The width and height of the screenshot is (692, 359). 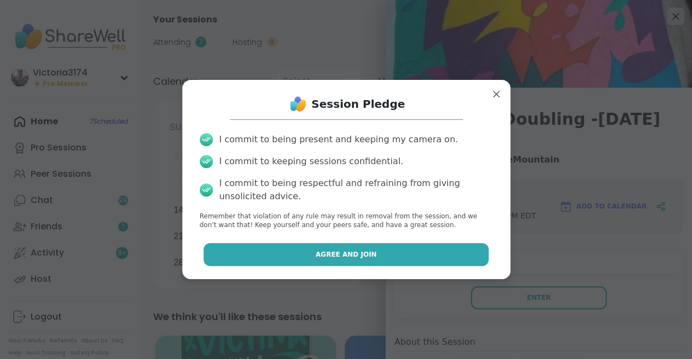 I want to click on img: ShareWell Logo, so click(x=298, y=104).